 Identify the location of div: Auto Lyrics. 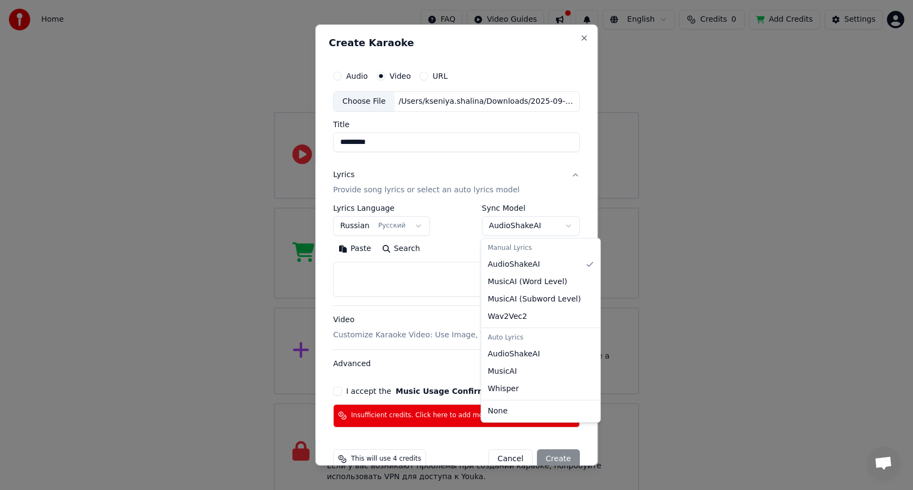
(541, 338).